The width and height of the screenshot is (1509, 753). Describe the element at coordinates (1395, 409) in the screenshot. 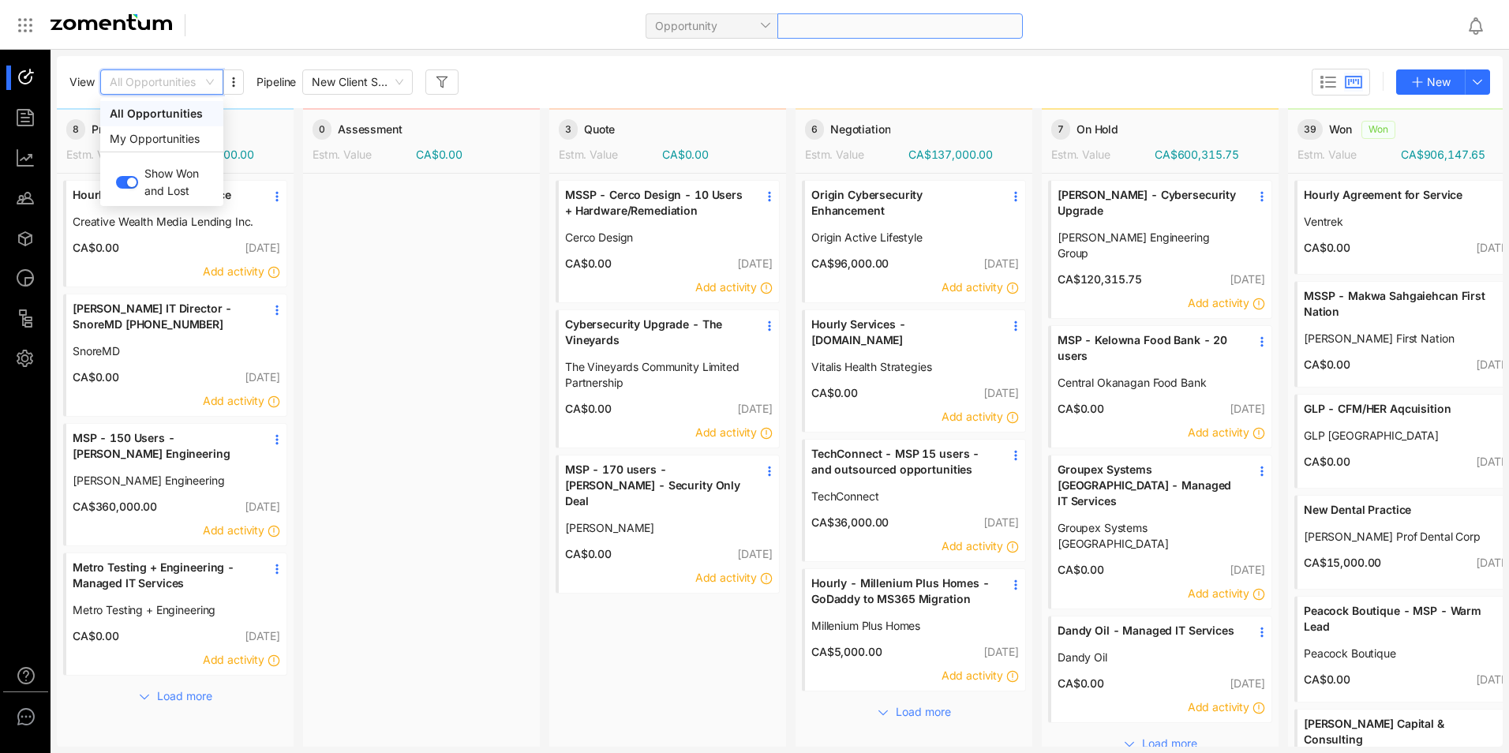

I see `span: GLP - CFM/HER Aqcuisition` at that location.